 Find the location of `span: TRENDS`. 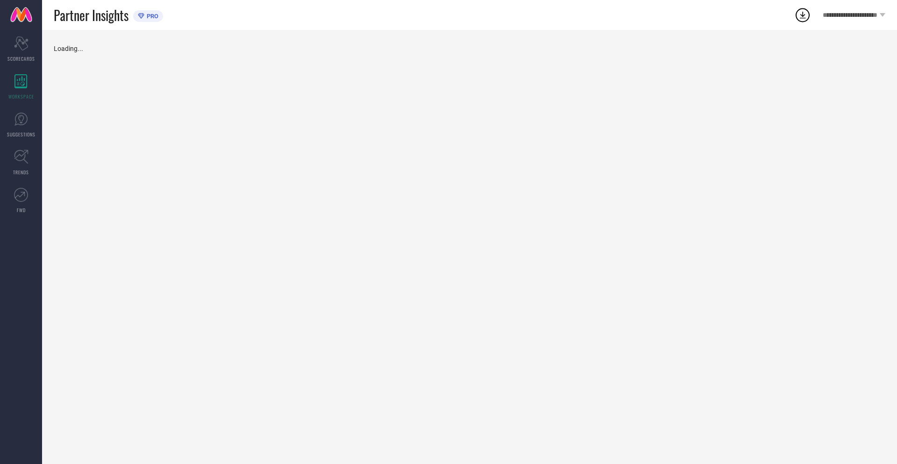

span: TRENDS is located at coordinates (21, 172).